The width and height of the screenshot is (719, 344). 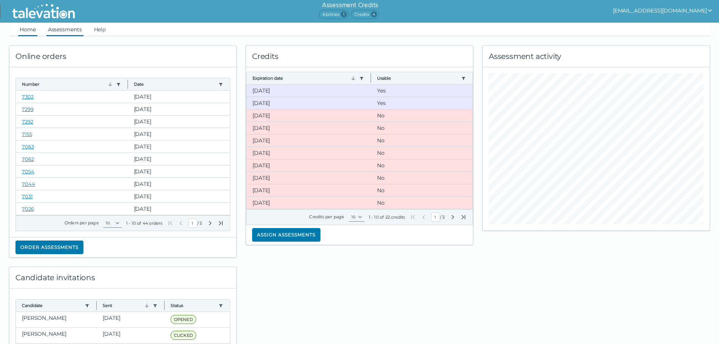 What do you see at coordinates (326, 217) in the screenshot?
I see `label: Credits per page` at bounding box center [326, 217].